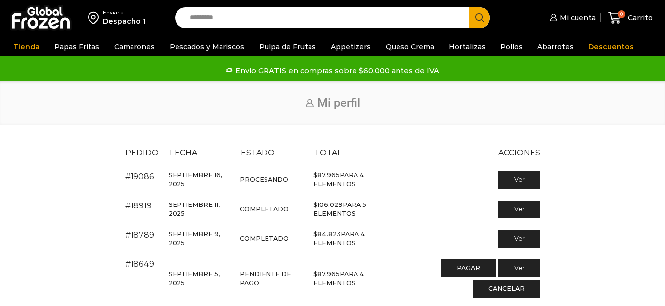 Image resolution: width=665 pixels, height=306 pixels. What do you see at coordinates (339, 103) in the screenshot?
I see `span: Mi perfil` at bounding box center [339, 103].